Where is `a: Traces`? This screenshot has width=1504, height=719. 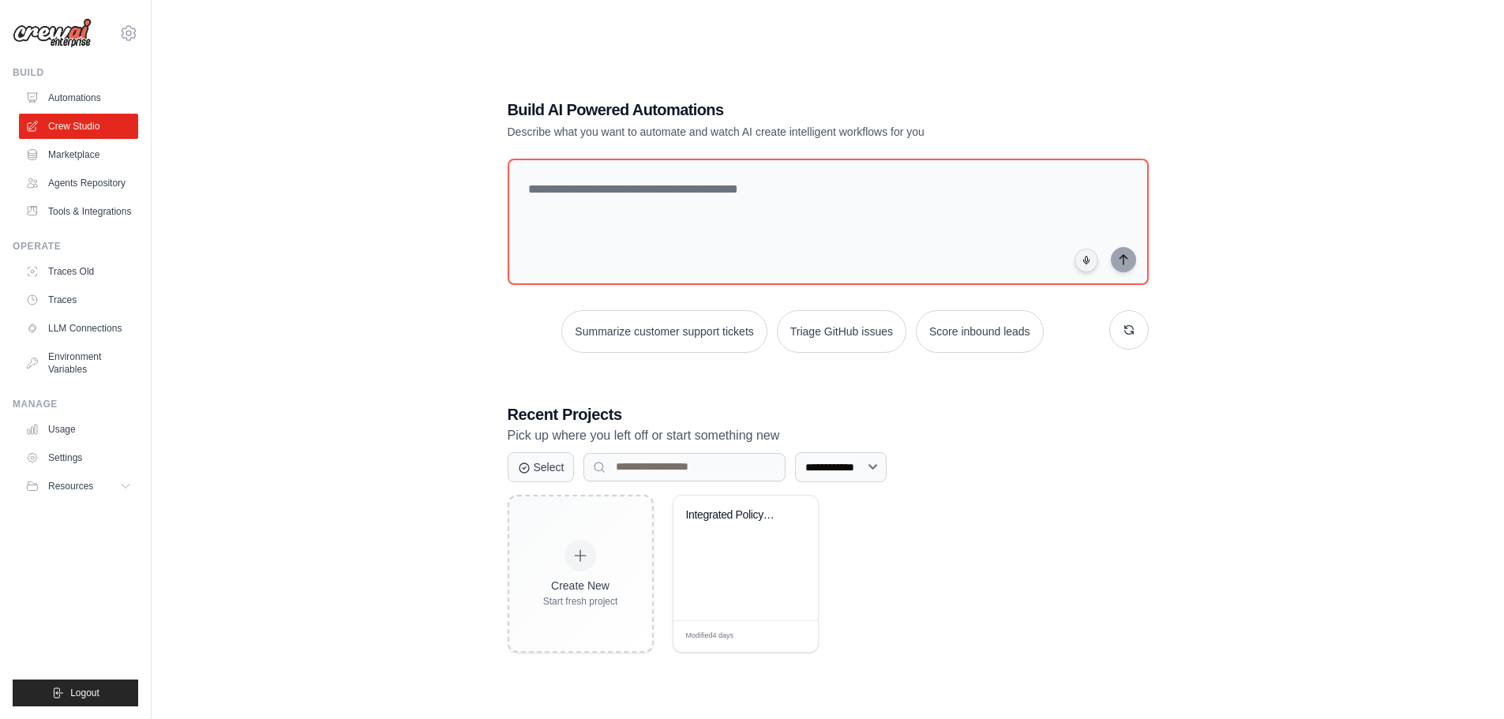 a: Traces is located at coordinates (78, 300).